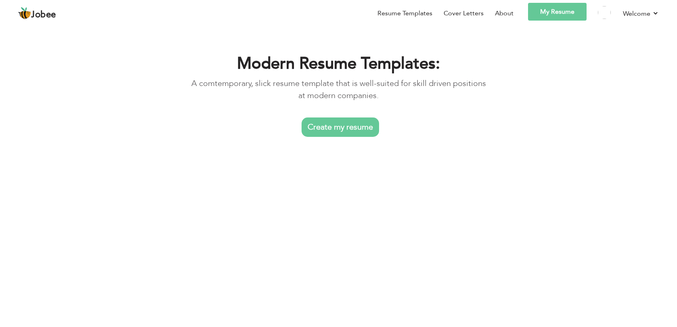 This screenshot has width=677, height=327. What do you see at coordinates (557, 12) in the screenshot?
I see `a: My Resume` at bounding box center [557, 12].